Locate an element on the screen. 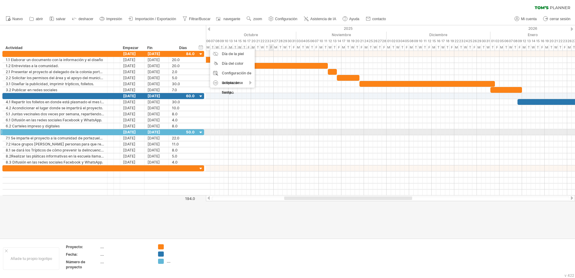 The width and height of the screenshot is (575, 278). span: Configuración is located at coordinates (286, 19).